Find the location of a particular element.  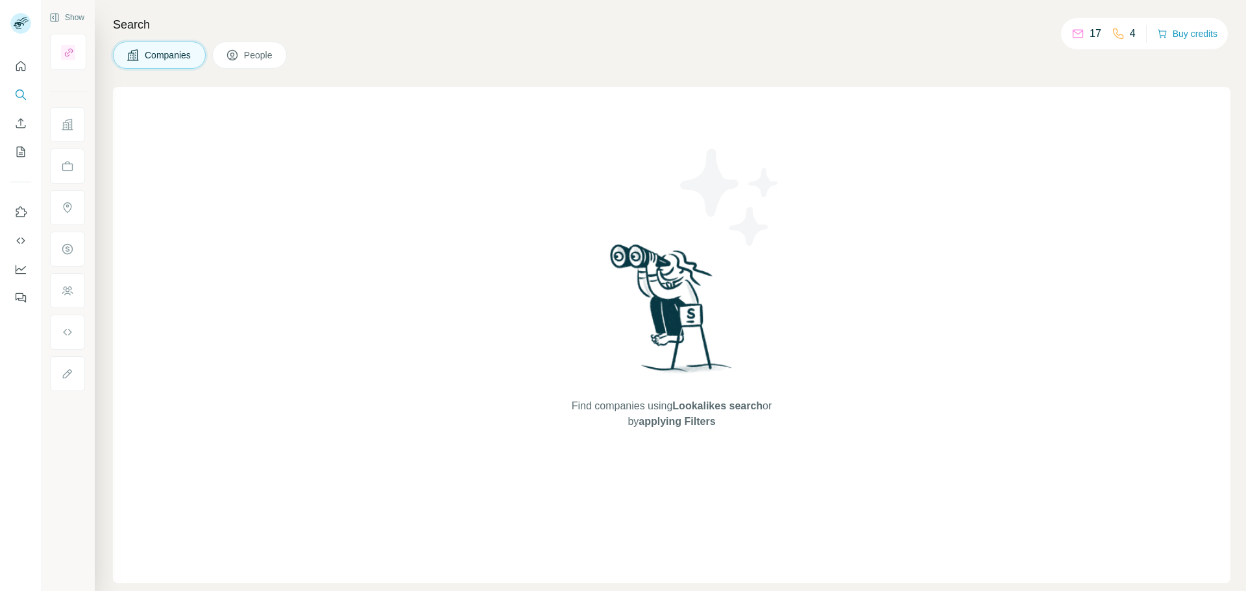

button: My lists is located at coordinates (21, 152).